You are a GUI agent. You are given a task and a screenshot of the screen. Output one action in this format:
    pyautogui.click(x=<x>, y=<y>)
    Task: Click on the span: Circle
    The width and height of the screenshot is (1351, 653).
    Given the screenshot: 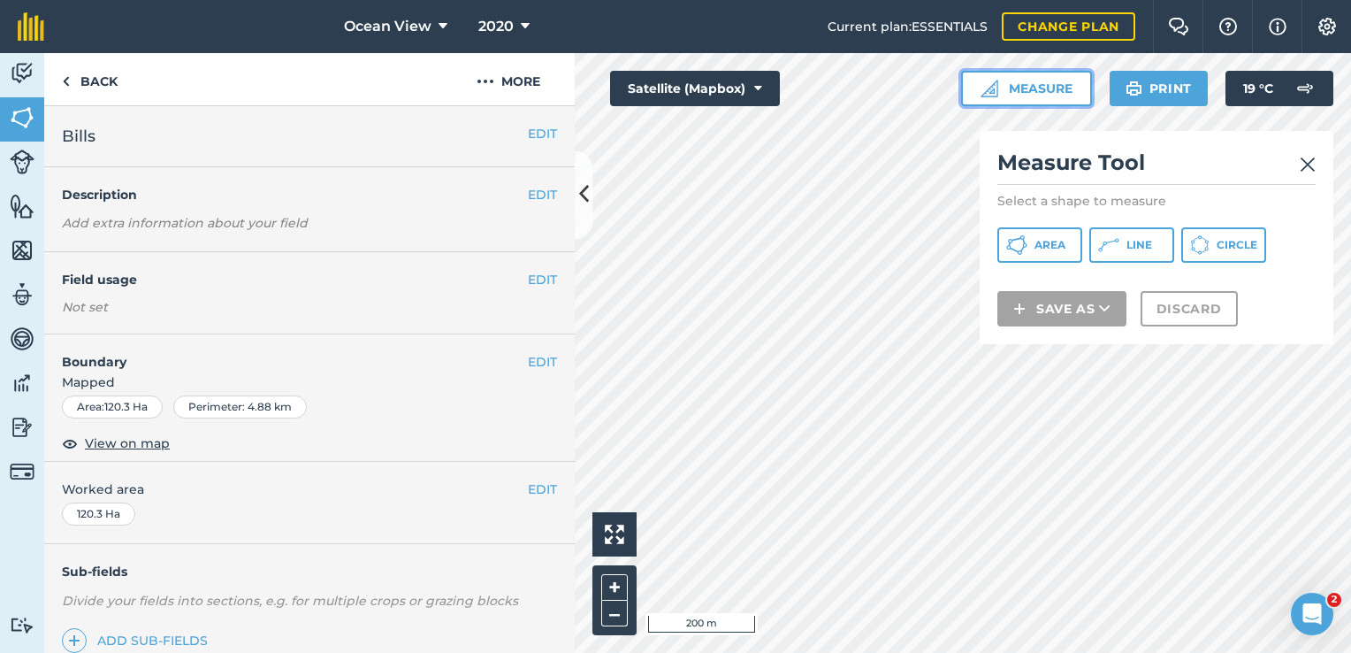 What is the action you would take?
    pyautogui.click(x=1237, y=245)
    